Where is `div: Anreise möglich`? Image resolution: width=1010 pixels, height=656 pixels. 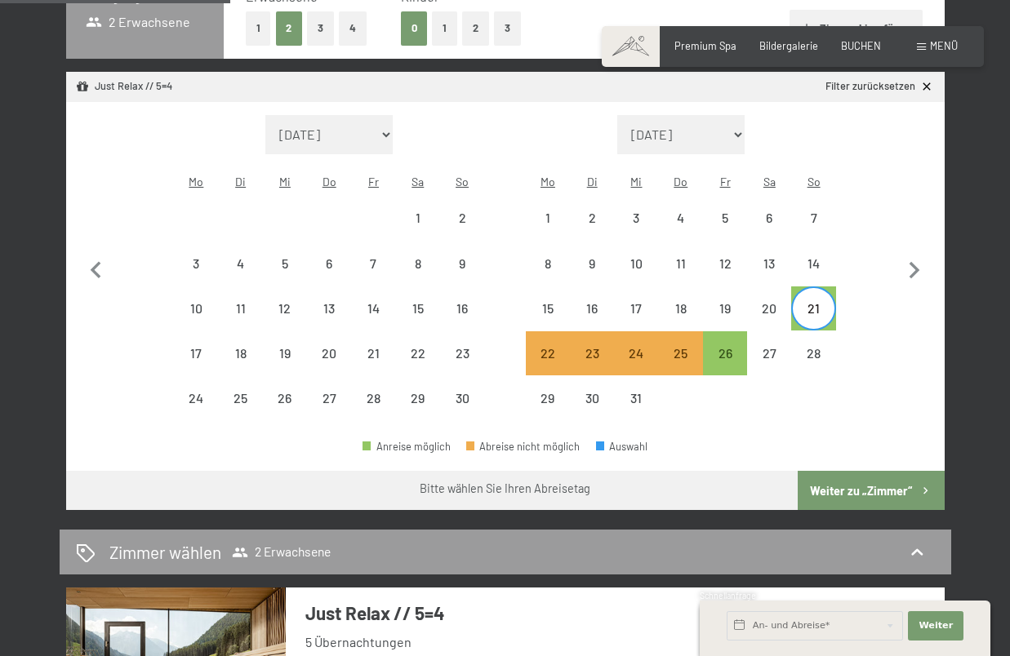
div: Anreise möglich is located at coordinates (406, 446).